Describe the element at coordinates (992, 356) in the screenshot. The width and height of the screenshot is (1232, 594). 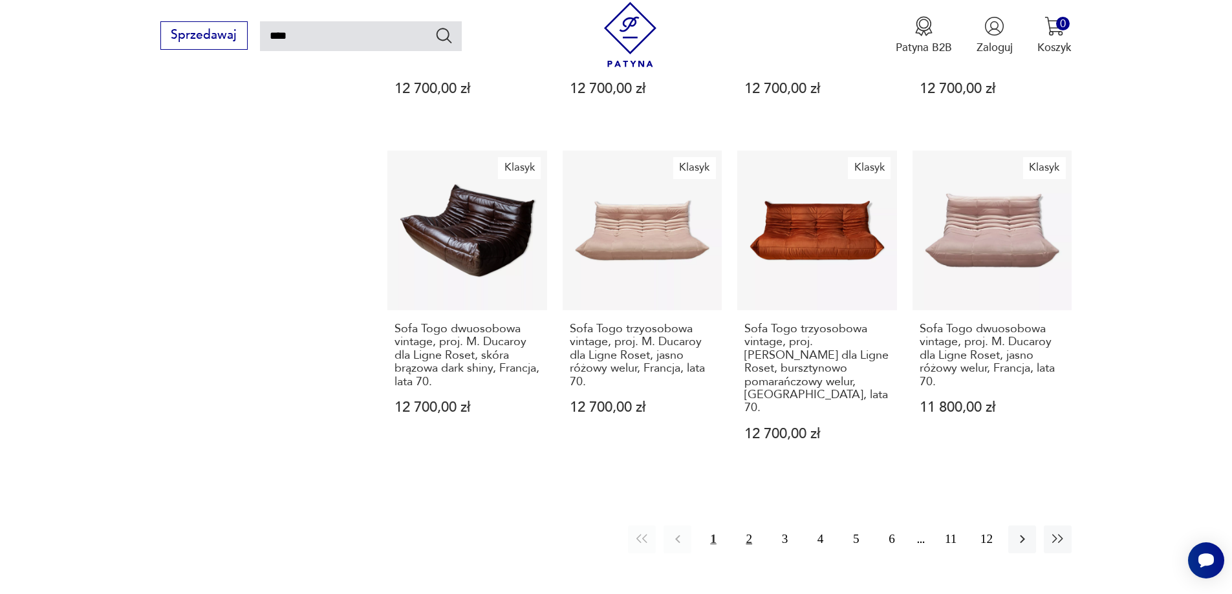
I see `h3: Sofa Togo dwuosobowa vintage, proj. M. Ducaroy dla Ligne Roset, jasno różowy welur, Francja, lata...` at that location.